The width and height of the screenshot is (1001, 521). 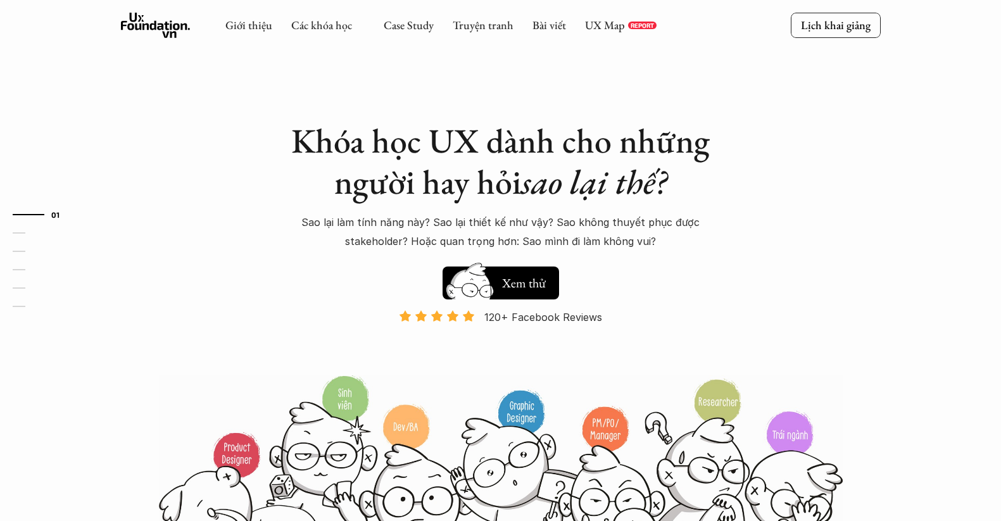 What do you see at coordinates (501, 161) in the screenshot?
I see `h1: Khóa học UX dành cho những người hay hỏi` at bounding box center [501, 161].